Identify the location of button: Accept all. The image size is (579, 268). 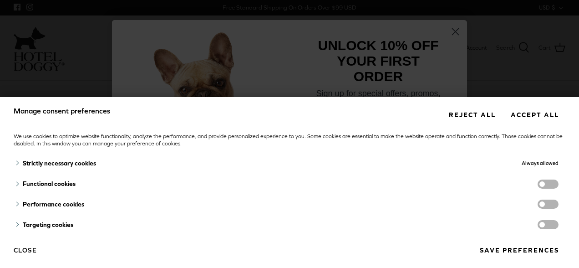
(534, 114).